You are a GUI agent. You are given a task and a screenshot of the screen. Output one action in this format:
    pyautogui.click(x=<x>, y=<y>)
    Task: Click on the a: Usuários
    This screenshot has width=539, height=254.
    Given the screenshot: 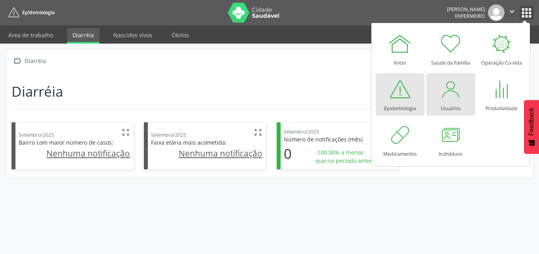 What is the action you would take?
    pyautogui.click(x=450, y=94)
    